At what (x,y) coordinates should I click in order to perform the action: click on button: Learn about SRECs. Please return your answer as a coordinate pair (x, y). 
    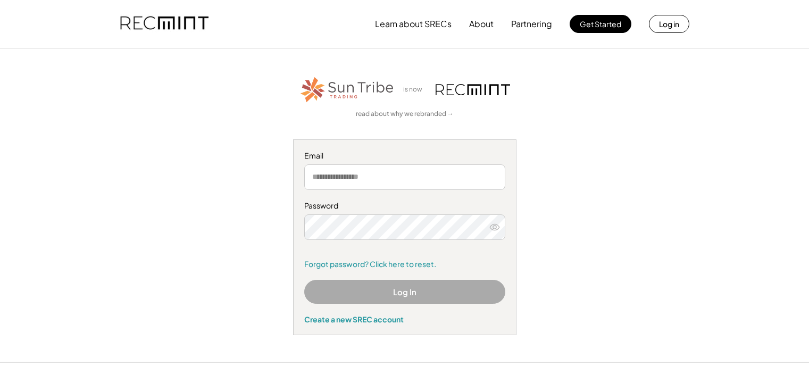
    Looking at the image, I should click on (413, 24).